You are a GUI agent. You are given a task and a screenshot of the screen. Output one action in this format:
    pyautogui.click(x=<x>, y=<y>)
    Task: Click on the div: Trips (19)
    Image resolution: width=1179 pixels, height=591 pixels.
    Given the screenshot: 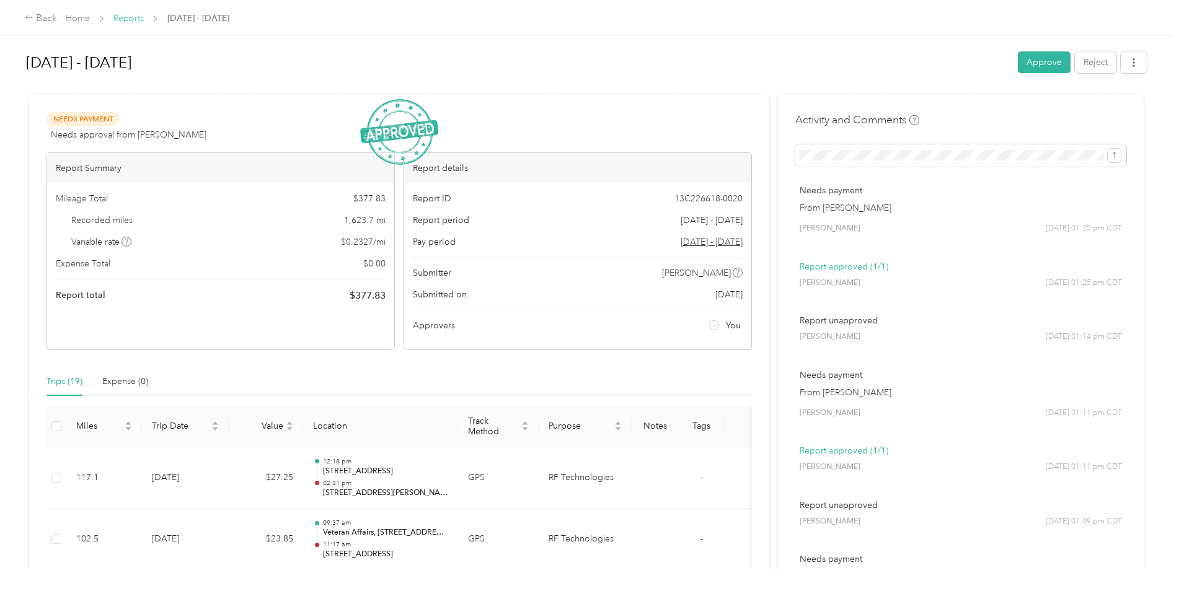 What is the action you would take?
    pyautogui.click(x=64, y=382)
    